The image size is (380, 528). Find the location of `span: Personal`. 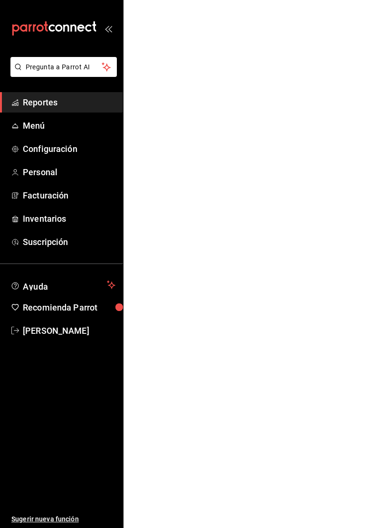

span: Personal is located at coordinates (69, 172).